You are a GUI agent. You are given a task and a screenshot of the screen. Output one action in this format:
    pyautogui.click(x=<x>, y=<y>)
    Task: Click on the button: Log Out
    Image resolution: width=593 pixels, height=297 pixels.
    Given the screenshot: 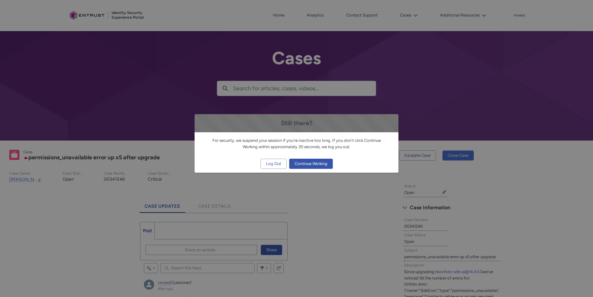 What is the action you would take?
    pyautogui.click(x=273, y=164)
    